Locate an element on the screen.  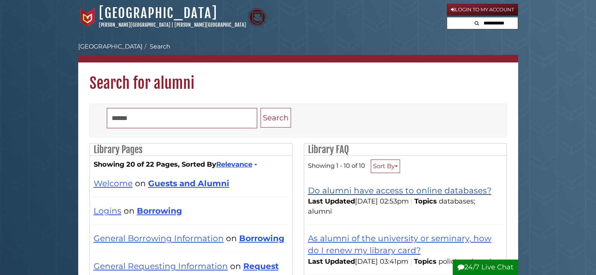
span: Showing 1 - 10 of 10 is located at coordinates (337, 166).